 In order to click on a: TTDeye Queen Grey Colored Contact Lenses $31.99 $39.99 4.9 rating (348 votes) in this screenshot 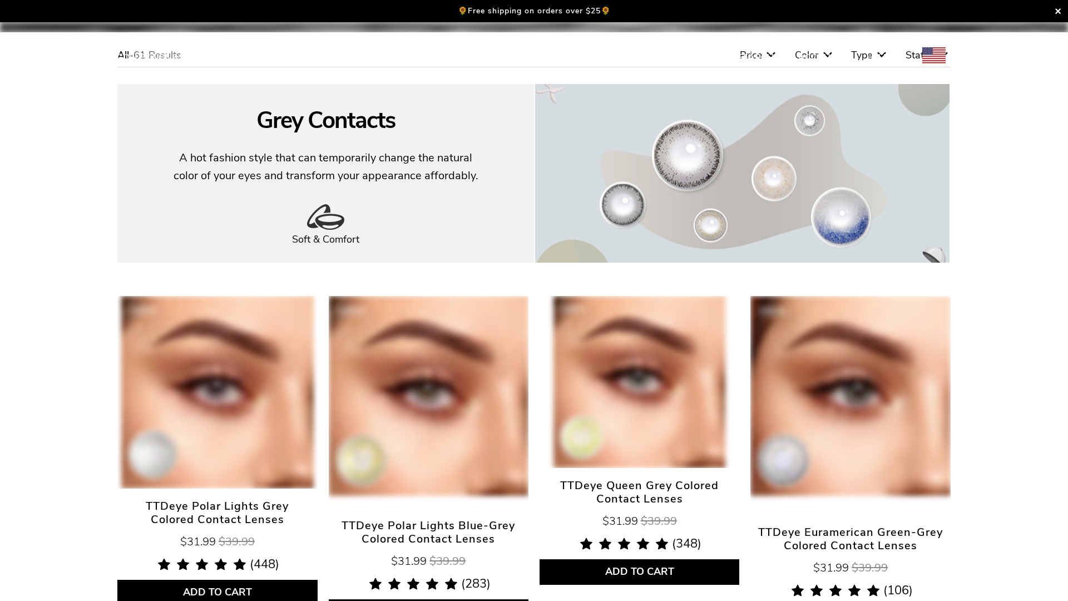, I will do `click(639, 519)`.